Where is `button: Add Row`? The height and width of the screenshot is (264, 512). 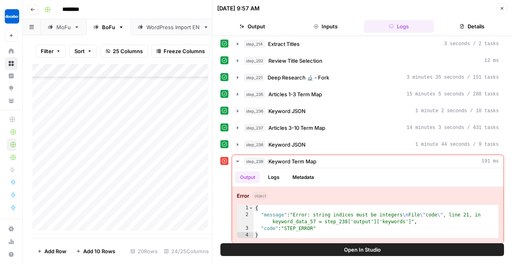 button: Add Row is located at coordinates (52, 252).